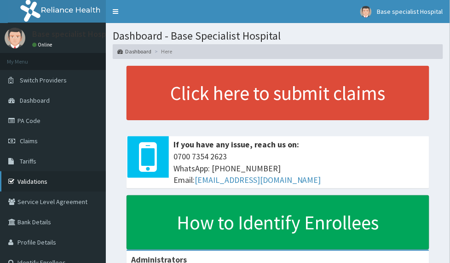 This screenshot has width=450, height=263. Describe the element at coordinates (75, 34) in the screenshot. I see `p: Base specialist Hospital` at that location.